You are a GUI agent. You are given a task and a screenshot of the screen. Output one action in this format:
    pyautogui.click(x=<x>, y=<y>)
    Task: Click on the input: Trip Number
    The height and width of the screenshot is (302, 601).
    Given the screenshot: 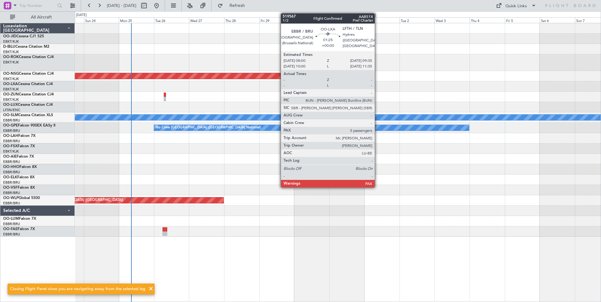 What is the action you would take?
    pyautogui.click(x=37, y=6)
    